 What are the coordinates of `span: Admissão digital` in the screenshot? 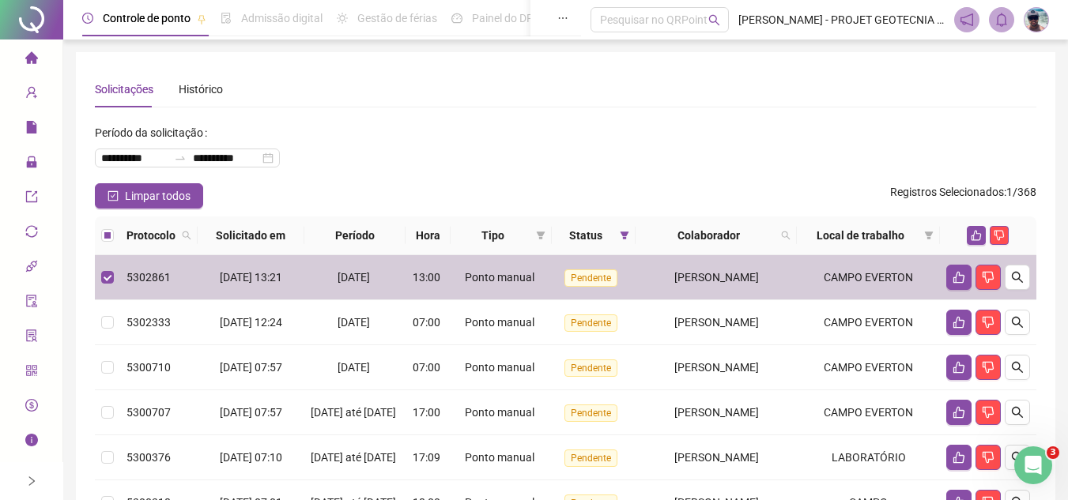 It's located at (281, 18).